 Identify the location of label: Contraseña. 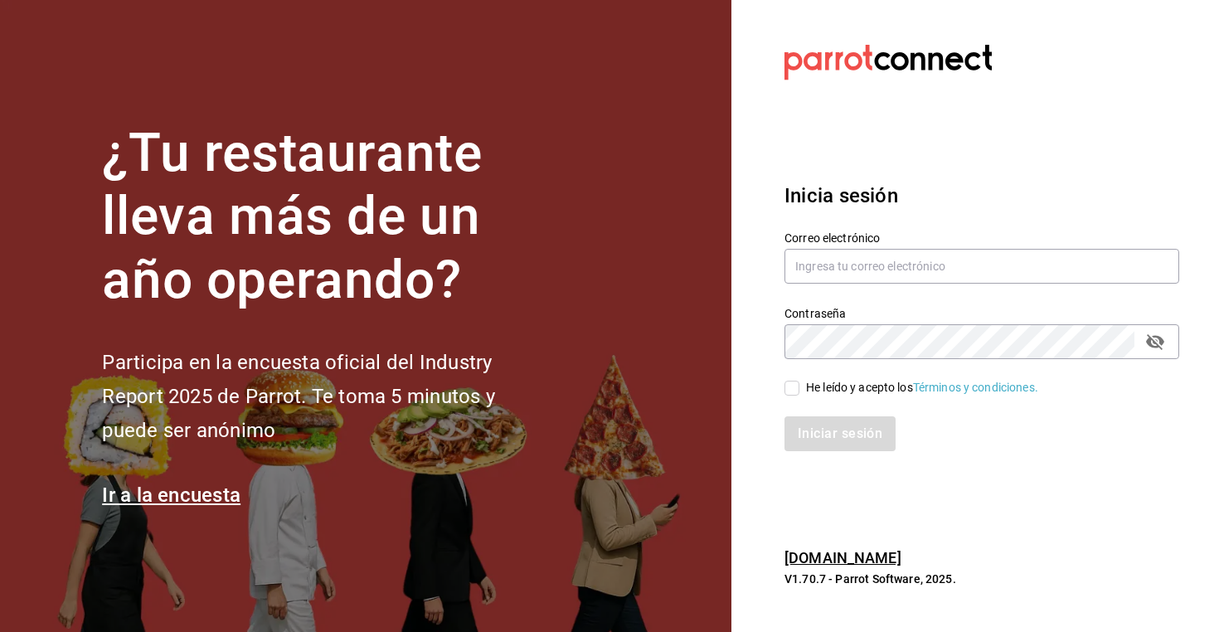
(982, 313).